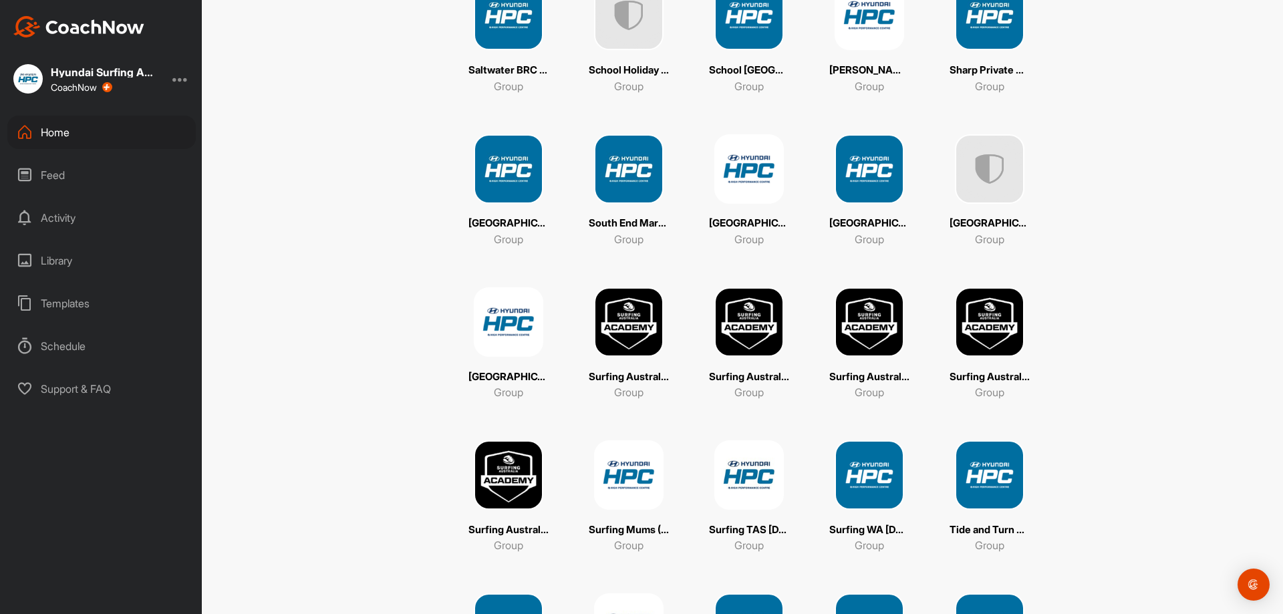 The image size is (1283, 614). Describe the element at coordinates (869, 169) in the screenshot. I see `img: square_5d1c737d44d86f52a4241bbb041427cd.png` at that location.